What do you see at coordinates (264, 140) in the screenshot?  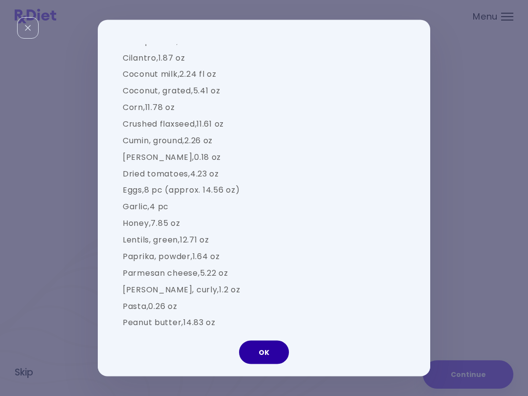 I see `td: Cumin, ground , 2.26 oz` at bounding box center [264, 140].